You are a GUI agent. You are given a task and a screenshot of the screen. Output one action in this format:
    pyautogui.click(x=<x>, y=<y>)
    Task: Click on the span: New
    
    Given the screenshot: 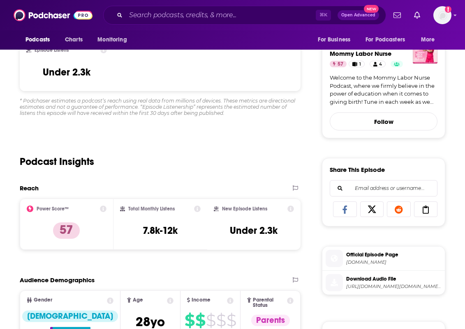 What is the action you would take?
    pyautogui.click(x=371, y=9)
    